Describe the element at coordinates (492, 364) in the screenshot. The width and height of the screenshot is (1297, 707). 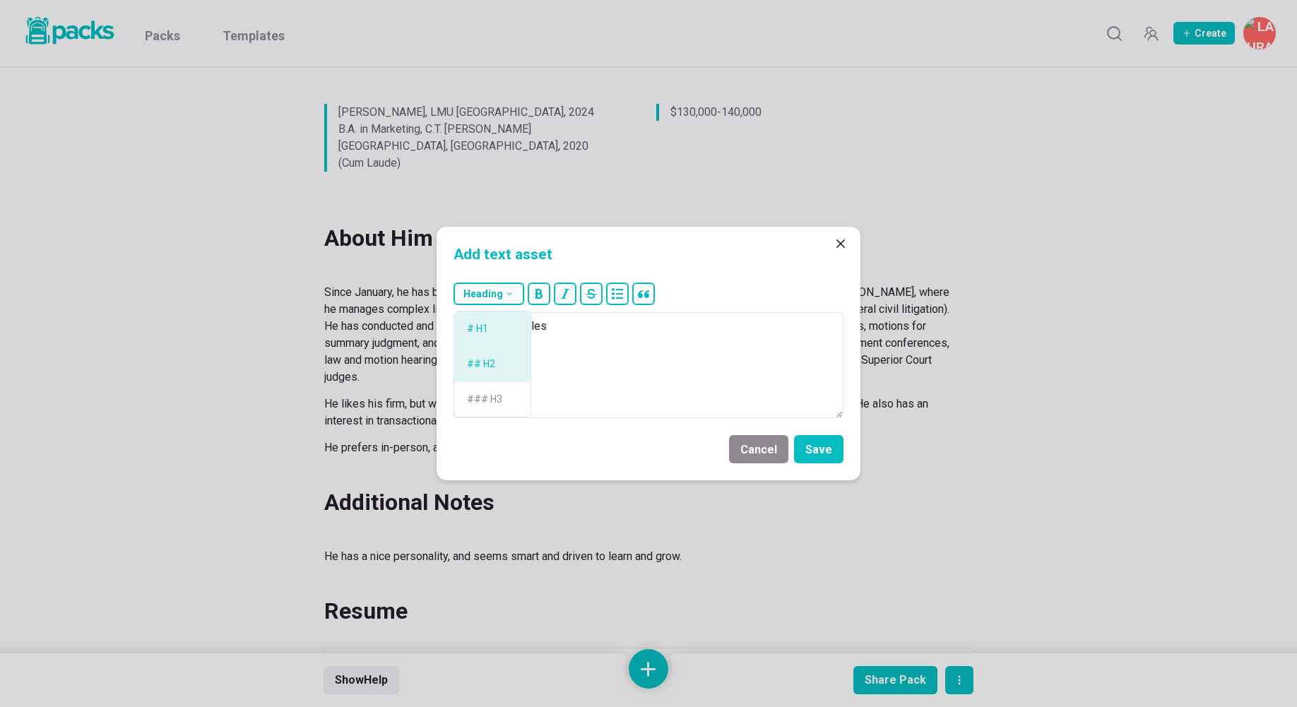
I see `button: ## H2` at that location.